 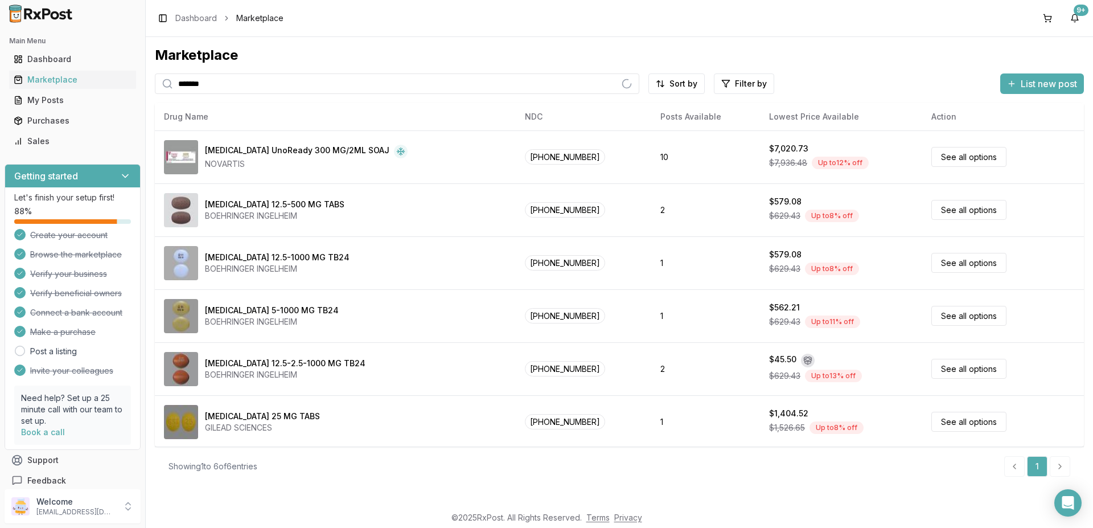 What do you see at coordinates (619, 55) in the screenshot?
I see `div: Marketplace` at bounding box center [619, 55].